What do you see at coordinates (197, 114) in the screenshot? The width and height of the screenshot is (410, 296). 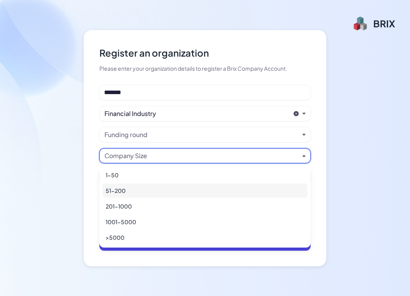 I see `button: Financial Industry` at bounding box center [197, 114].